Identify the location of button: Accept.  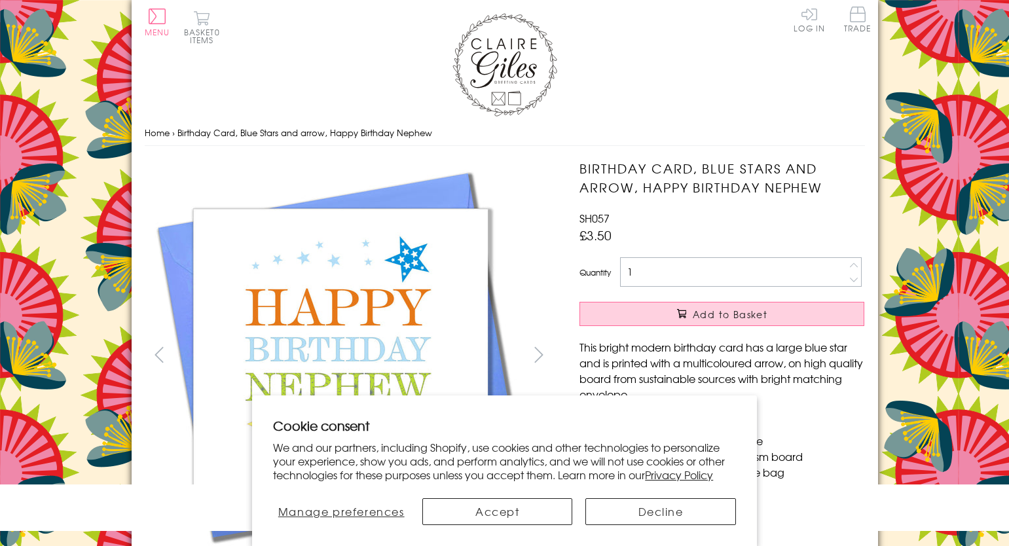
(497, 511).